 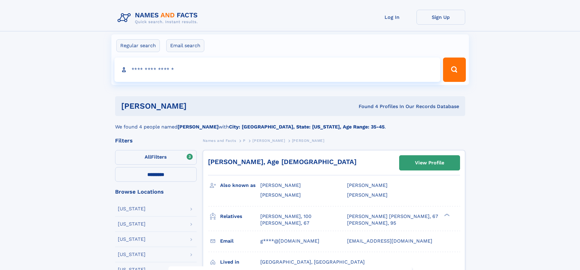 I want to click on a: Log In, so click(x=392, y=17).